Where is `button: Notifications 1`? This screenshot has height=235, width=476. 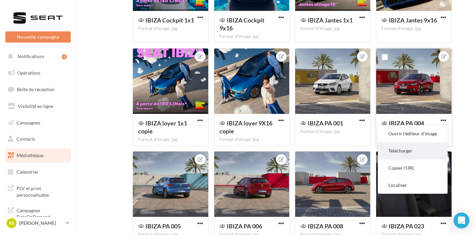 button: Notifications 1 is located at coordinates (37, 57).